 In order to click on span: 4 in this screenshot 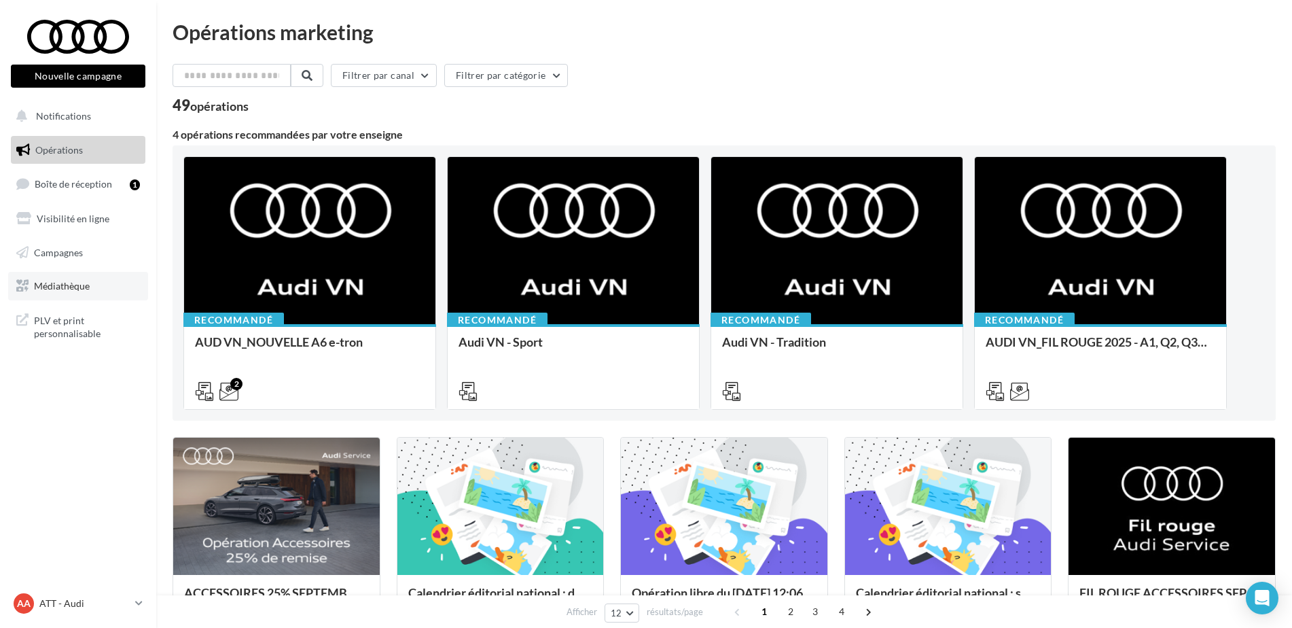, I will do `click(842, 611)`.